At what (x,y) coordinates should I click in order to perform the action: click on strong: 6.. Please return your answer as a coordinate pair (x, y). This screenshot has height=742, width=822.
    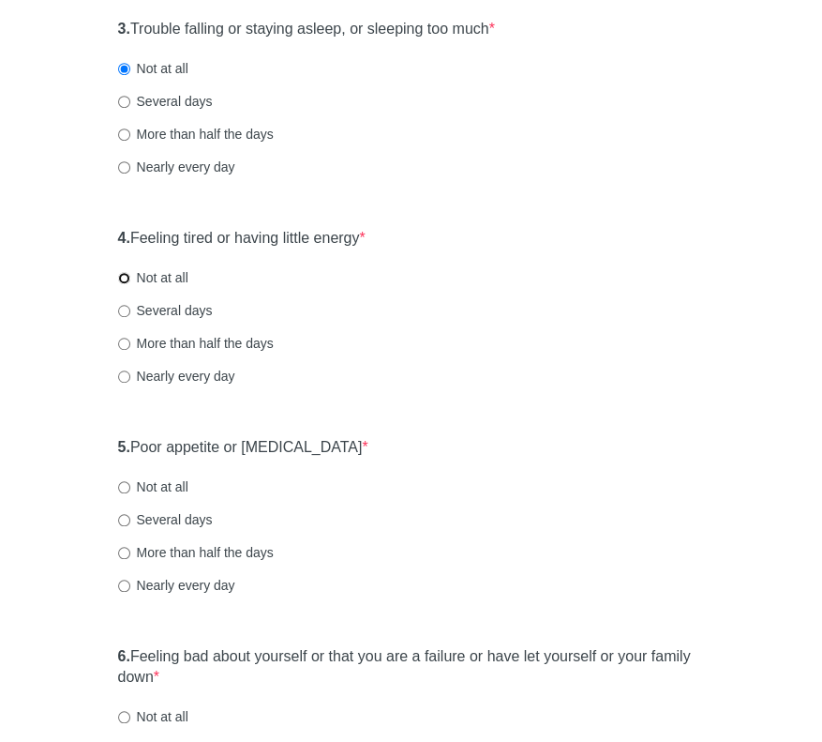
    Looking at the image, I should click on (124, 655).